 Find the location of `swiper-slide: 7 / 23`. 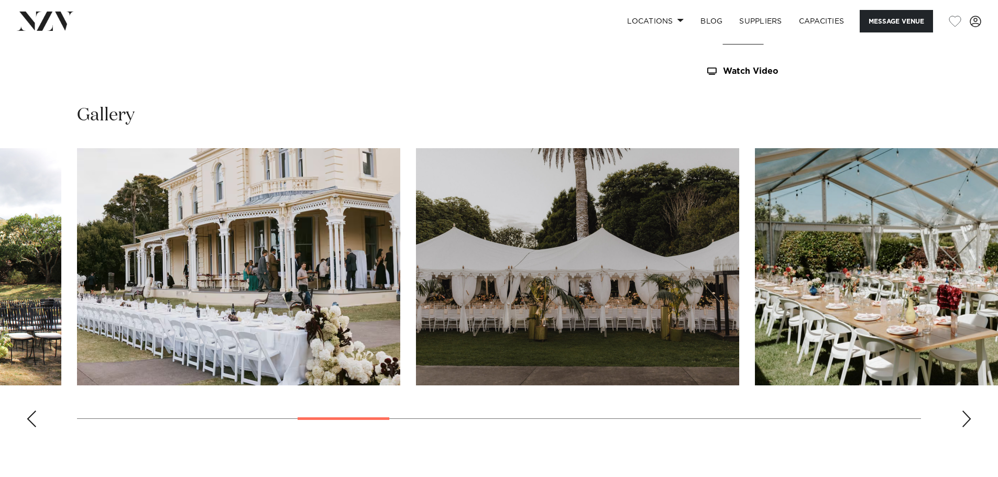

swiper-slide: 7 / 23 is located at coordinates (238, 267).